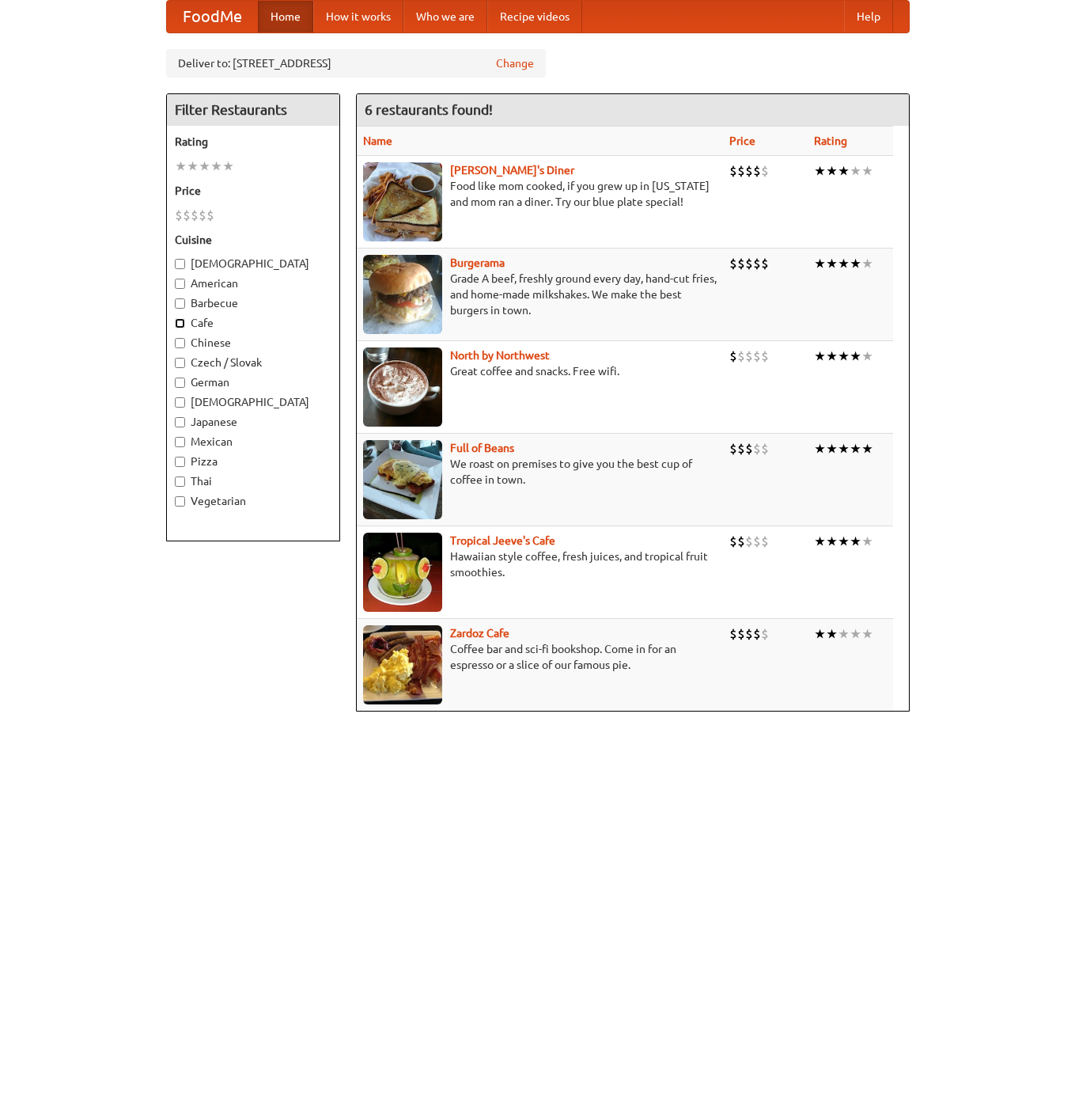 This screenshot has width=1075, height=1120. I want to click on img: jeeves.jpg, so click(402, 572).